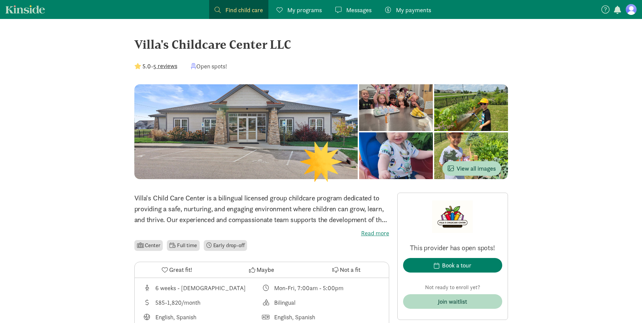 Image resolution: width=642 pixels, height=323 pixels. I want to click on div: Bilingual, so click(285, 302).